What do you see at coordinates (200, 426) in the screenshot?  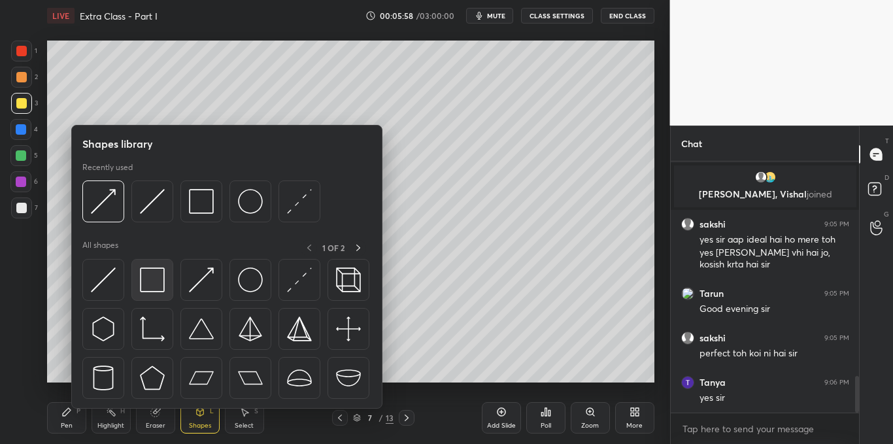 I see `div: Shapes` at bounding box center [200, 426].